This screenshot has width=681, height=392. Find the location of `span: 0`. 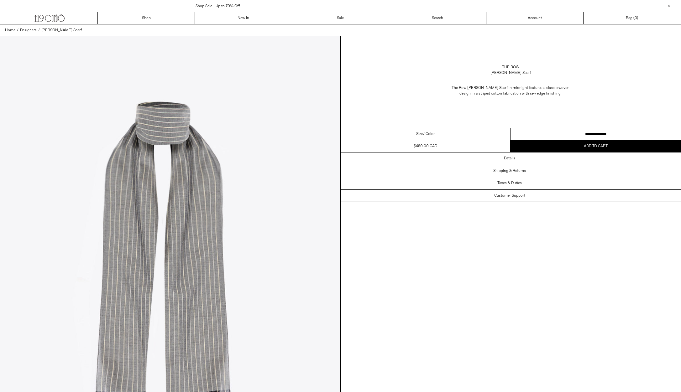

span: 0 is located at coordinates (636, 18).